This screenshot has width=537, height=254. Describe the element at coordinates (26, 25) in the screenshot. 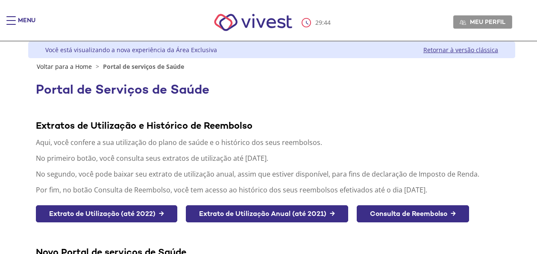

I see `div: Menu` at that location.